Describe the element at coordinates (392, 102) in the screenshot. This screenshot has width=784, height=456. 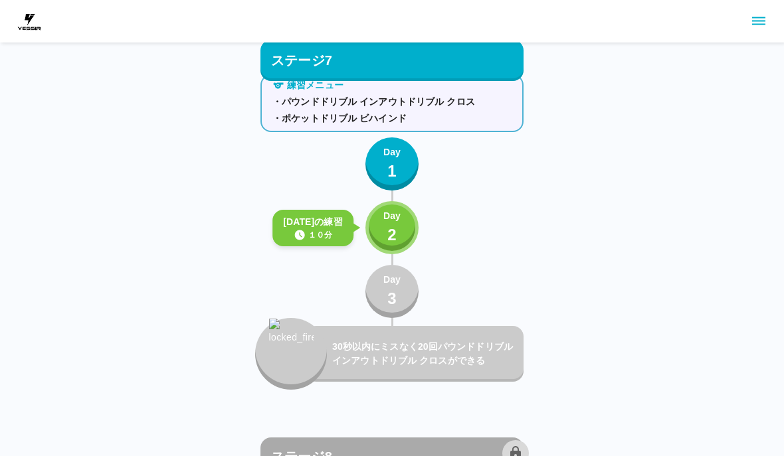
I see `p: ・パウンドドリブル インアウトドリブル クロス` at that location.